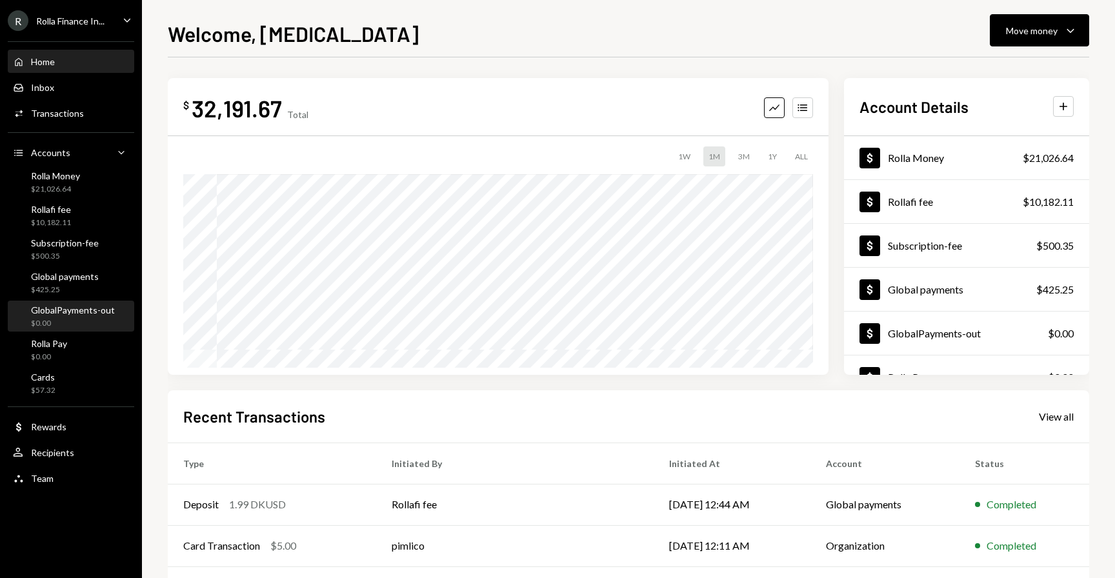 The image size is (1115, 578). What do you see at coordinates (1056, 417) in the screenshot?
I see `div: View all` at bounding box center [1056, 417].